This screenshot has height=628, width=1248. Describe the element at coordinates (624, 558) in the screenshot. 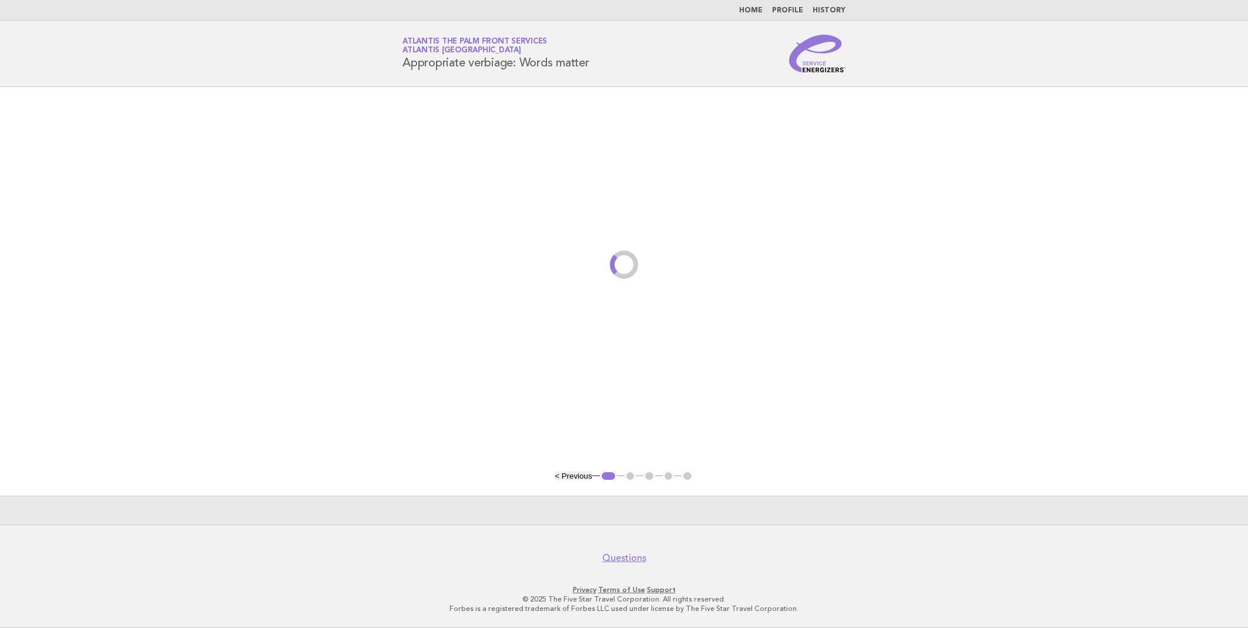

I see `a: Questions` at that location.